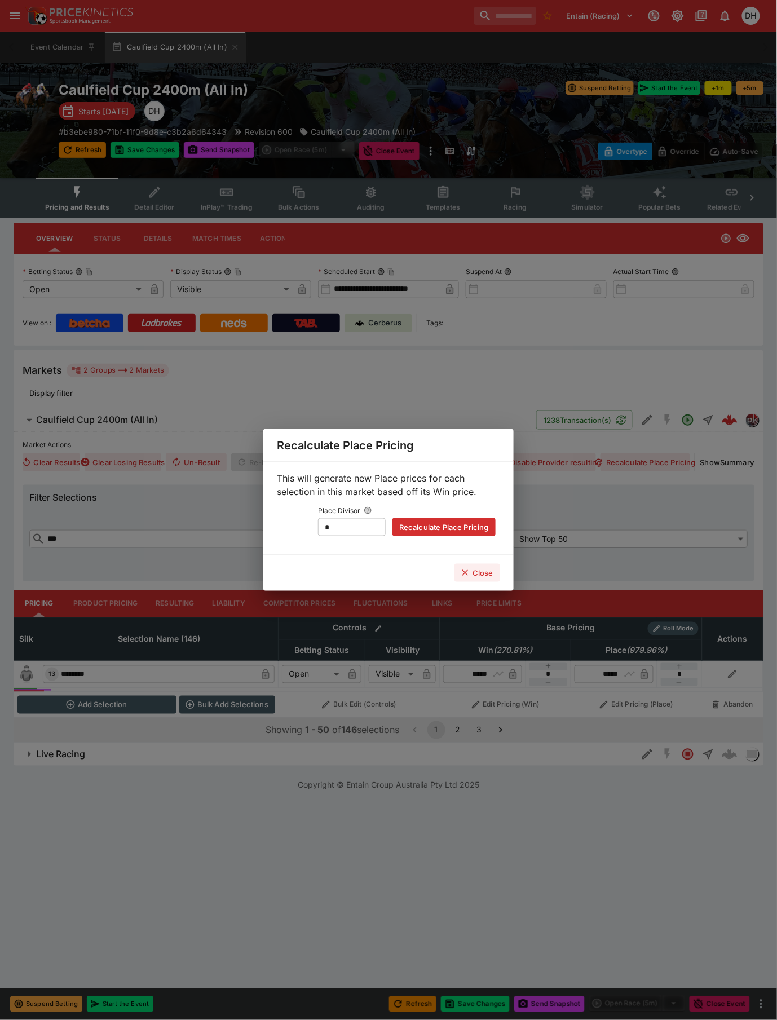 The height and width of the screenshot is (1020, 777). What do you see at coordinates (368, 510) in the screenshot?
I see `button: Value to divide Win prices by in order to calculate Place/Top 3 prices (Place = (Win - 1)/divisor...` at bounding box center [368, 510].